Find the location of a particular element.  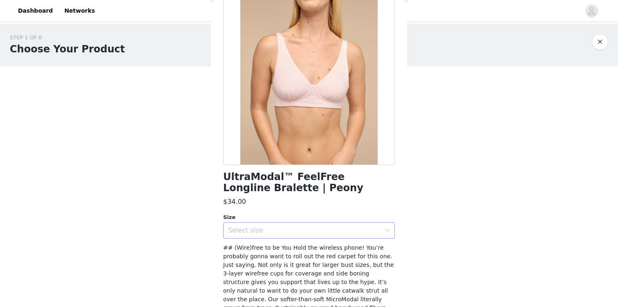

a: Networks is located at coordinates (79, 11).